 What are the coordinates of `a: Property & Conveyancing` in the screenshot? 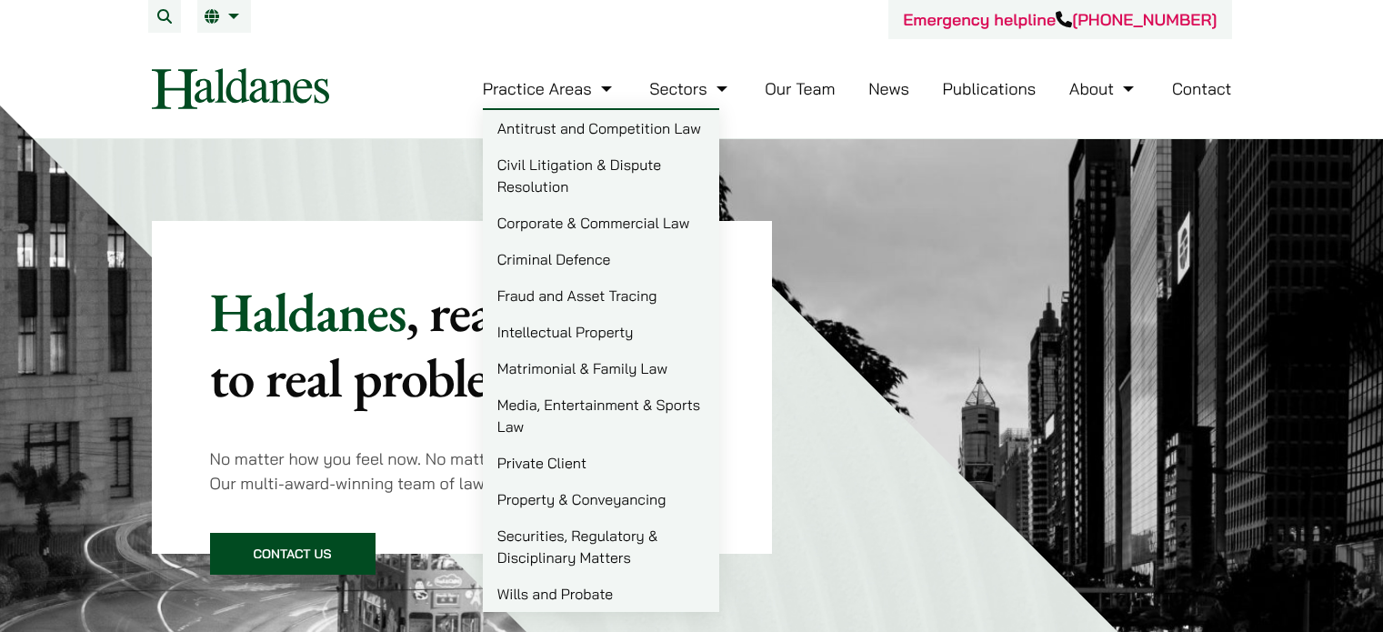 It's located at (601, 499).